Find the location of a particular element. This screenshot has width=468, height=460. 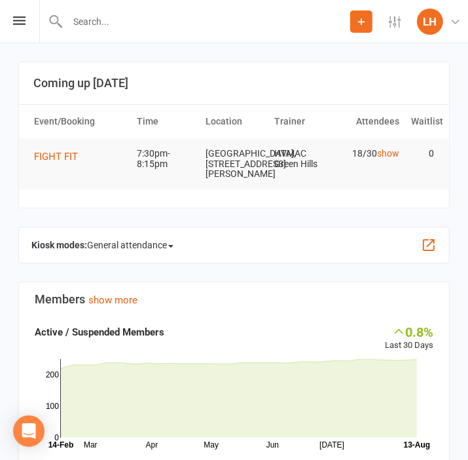

th: Waitlist is located at coordinates (423, 121).